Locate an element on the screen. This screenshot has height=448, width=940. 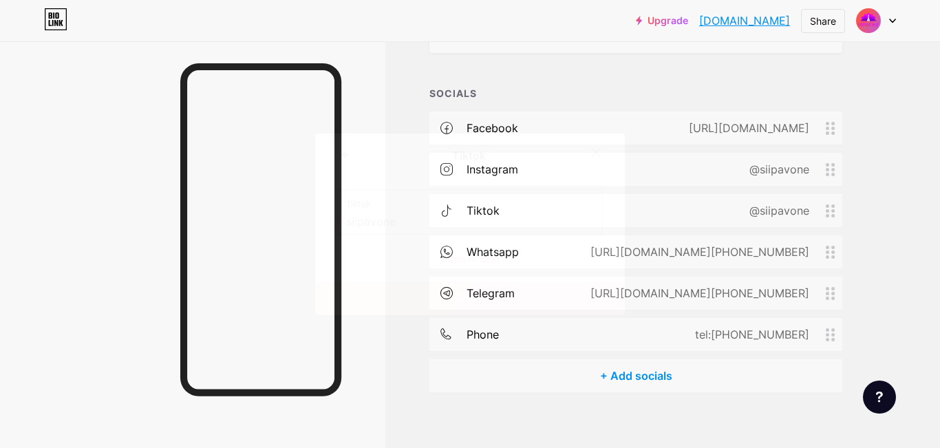
div: Remove icon is located at coordinates (470, 258).